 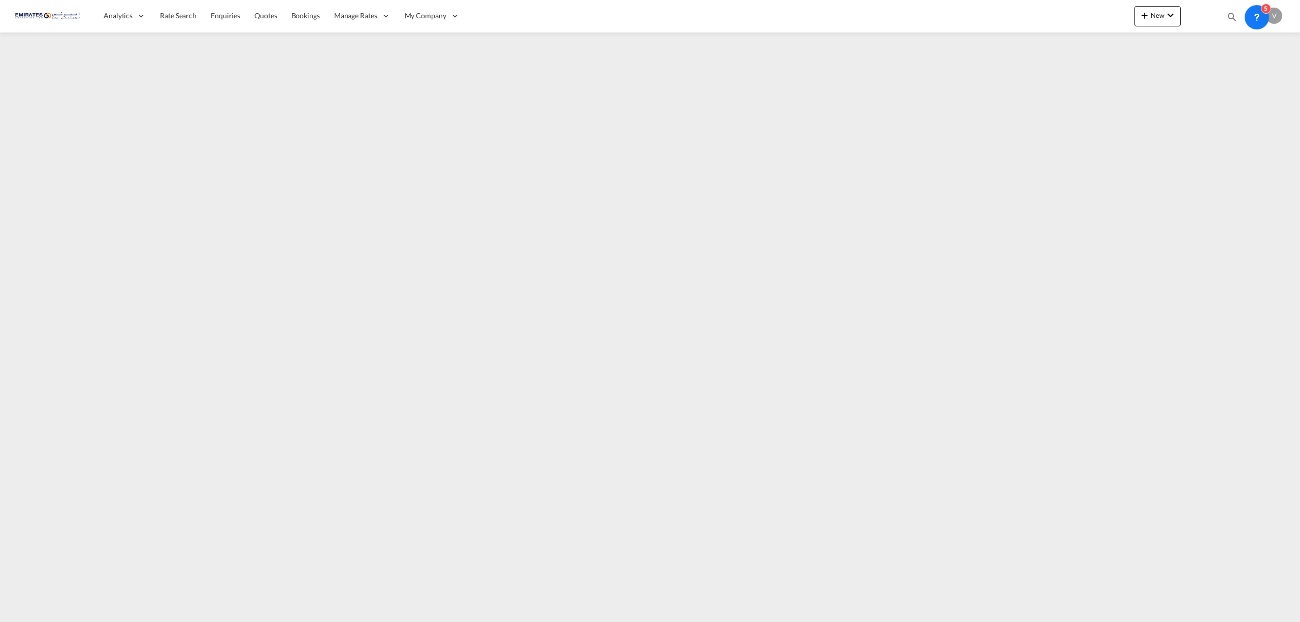 What do you see at coordinates (1157, 15) in the screenshot?
I see `span: New` at bounding box center [1157, 15].